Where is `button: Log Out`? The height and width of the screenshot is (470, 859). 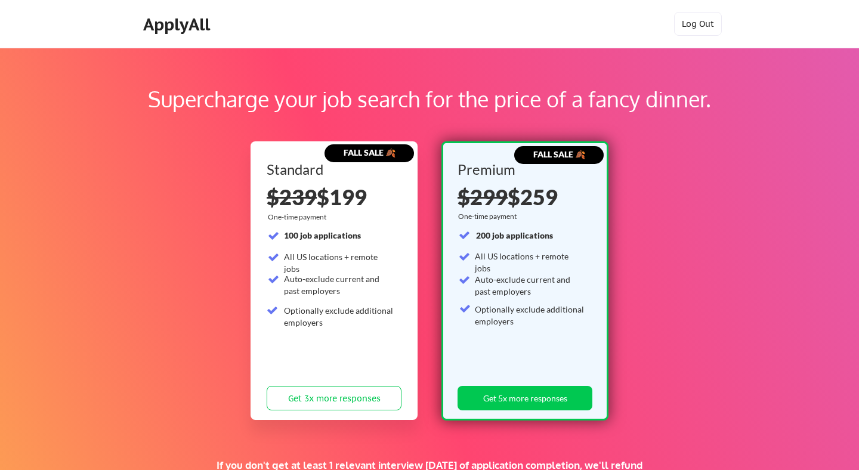
button: Log Out is located at coordinates (698, 24).